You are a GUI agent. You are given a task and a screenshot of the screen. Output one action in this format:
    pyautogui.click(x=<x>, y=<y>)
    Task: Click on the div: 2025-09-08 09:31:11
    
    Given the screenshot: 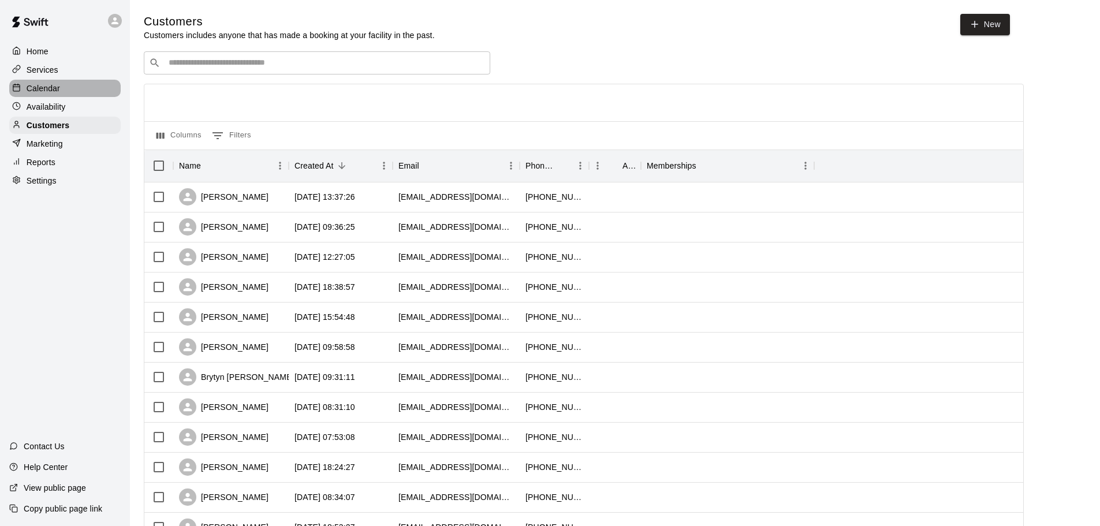 What is the action you would take?
    pyautogui.click(x=325, y=377)
    